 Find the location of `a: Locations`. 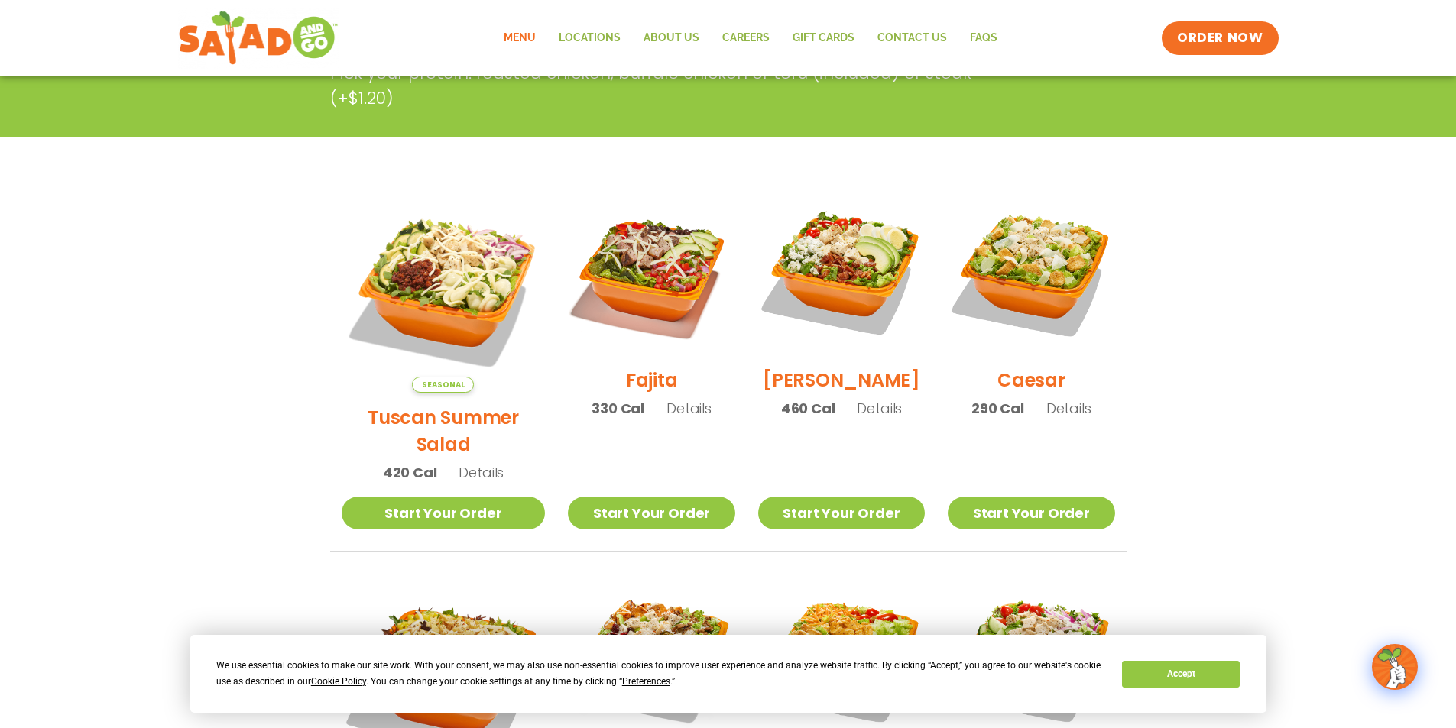

a: Locations is located at coordinates (589, 38).